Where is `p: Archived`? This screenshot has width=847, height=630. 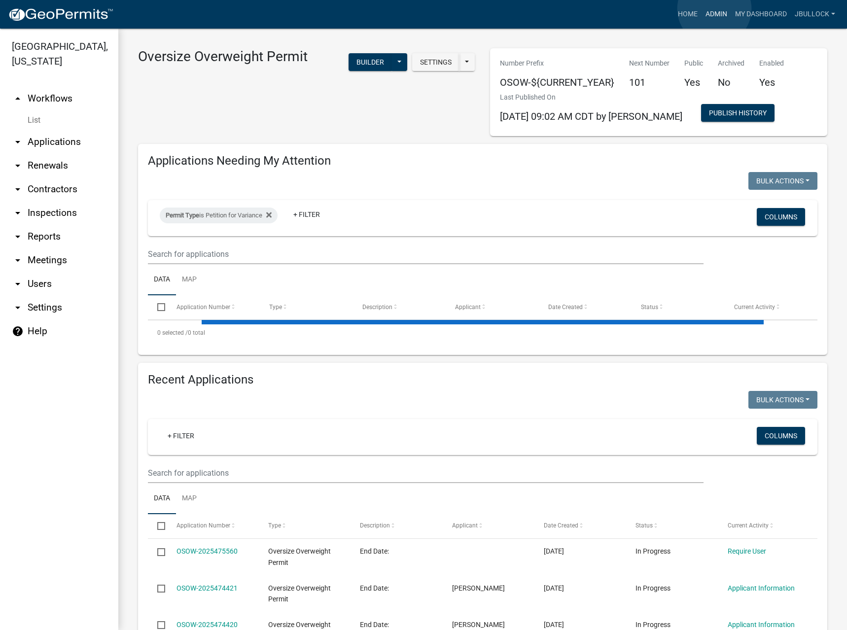 p: Archived is located at coordinates (731, 63).